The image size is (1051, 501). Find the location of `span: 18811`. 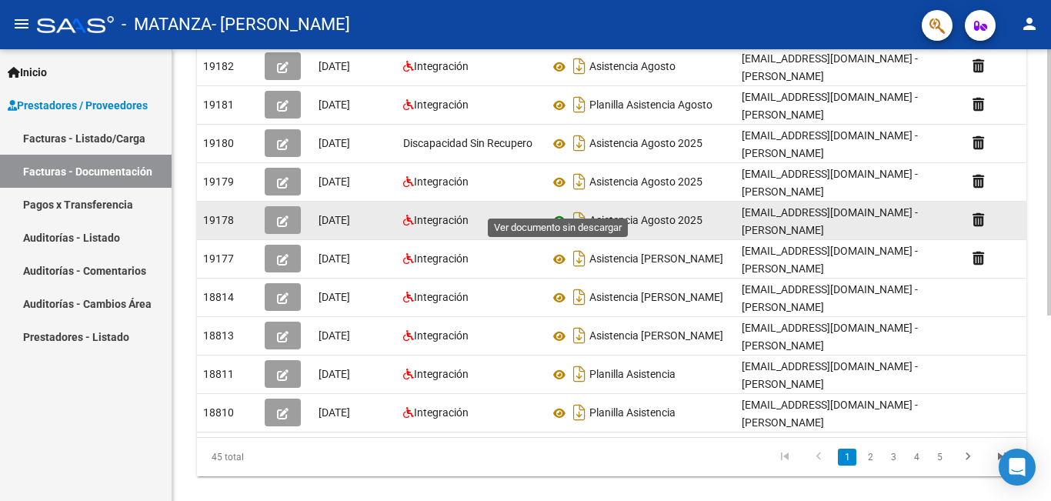

span: 18811 is located at coordinates (219, 374).